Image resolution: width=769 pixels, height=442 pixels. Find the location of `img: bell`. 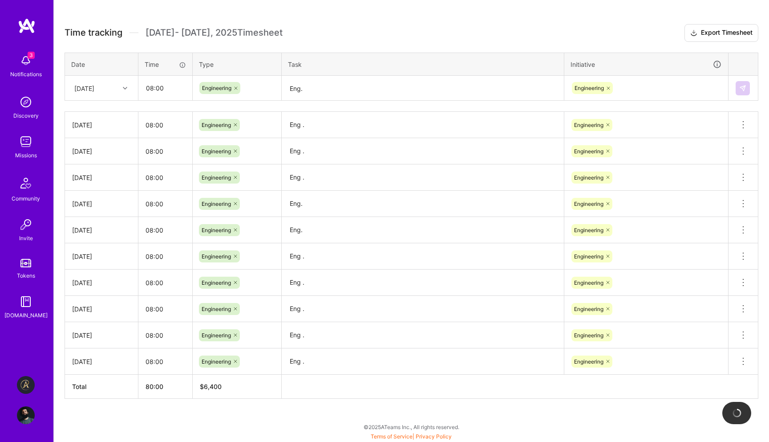

img: bell is located at coordinates (26, 61).